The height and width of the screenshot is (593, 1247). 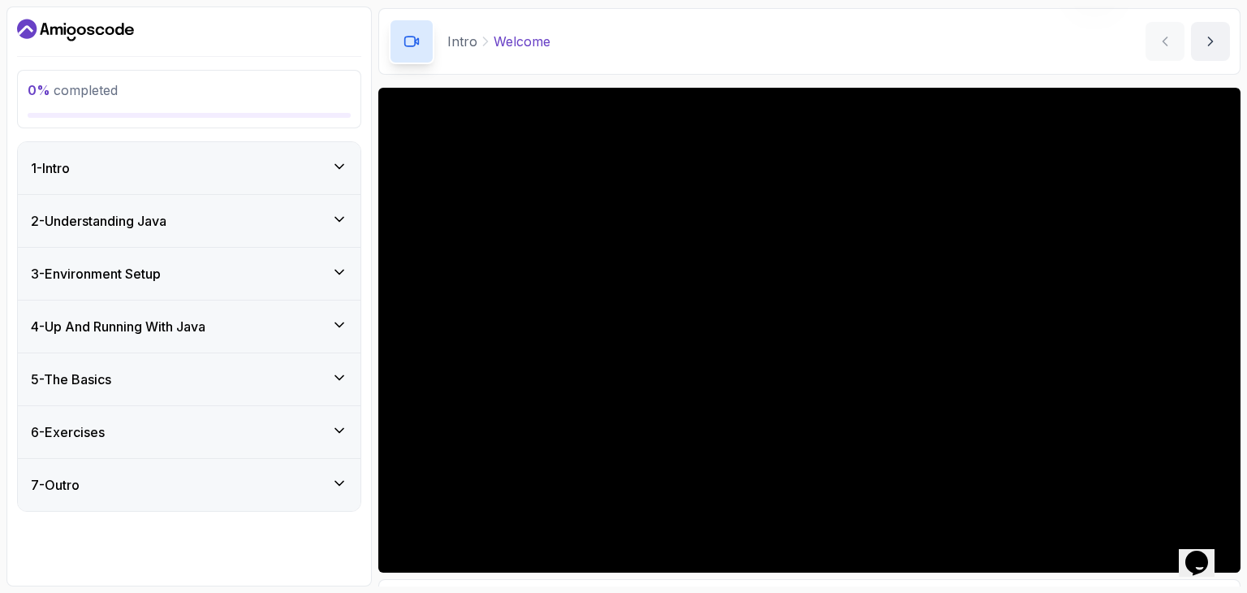 What do you see at coordinates (1165, 41) in the screenshot?
I see `button: previous content` at bounding box center [1165, 41].